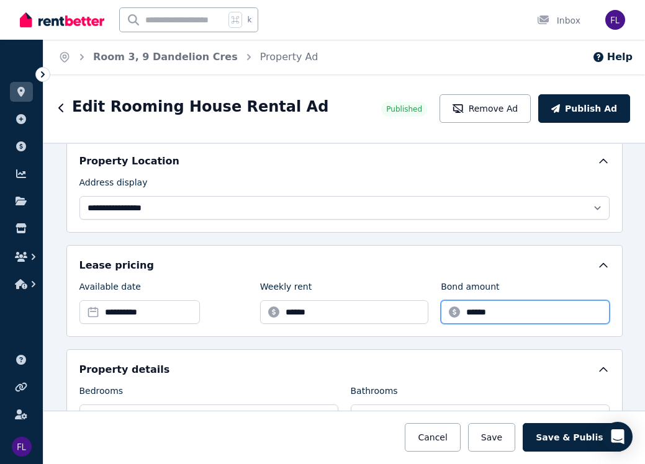 The height and width of the screenshot is (464, 645). Describe the element at coordinates (101, 393) in the screenshot. I see `label: Bedrooms` at that location.